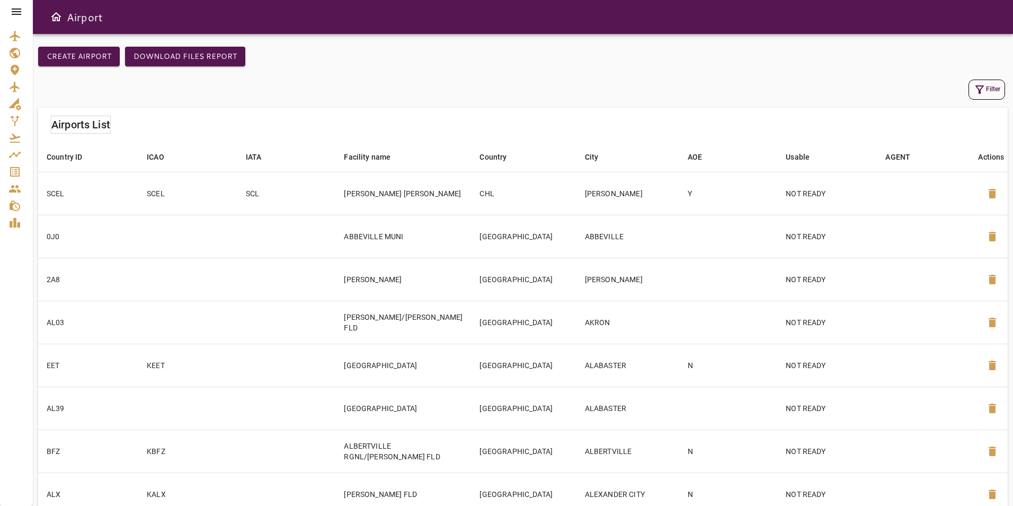 The width and height of the screenshot is (1013, 506). I want to click on td: 0J0, so click(88, 236).